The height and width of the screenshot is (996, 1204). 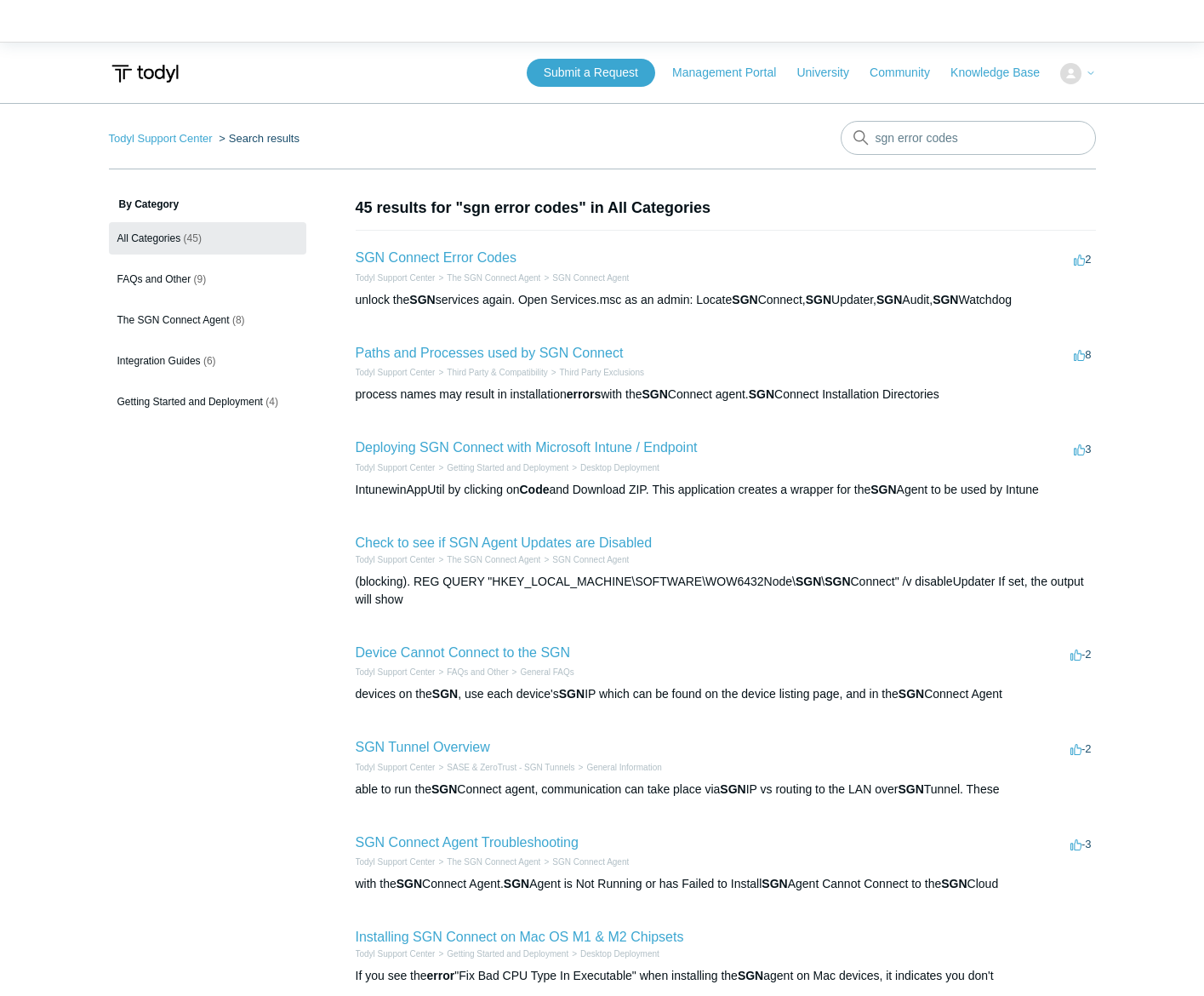 What do you see at coordinates (238, 321) in the screenshot?
I see `span: (8)` at bounding box center [238, 321].